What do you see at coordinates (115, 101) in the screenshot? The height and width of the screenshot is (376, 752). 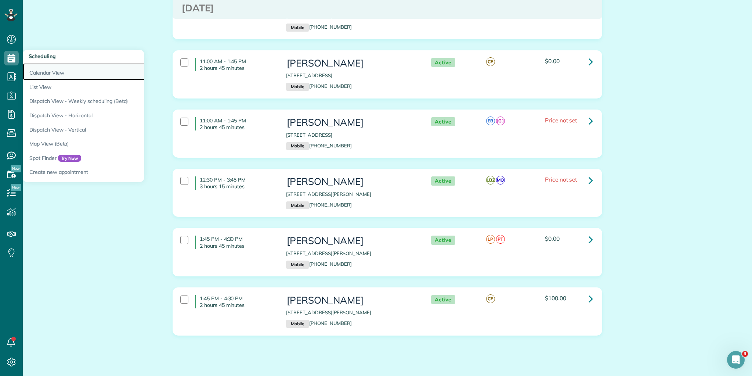 I see `a: Dispatch View - Weekly scheduling (Beta)` at bounding box center [115, 101].